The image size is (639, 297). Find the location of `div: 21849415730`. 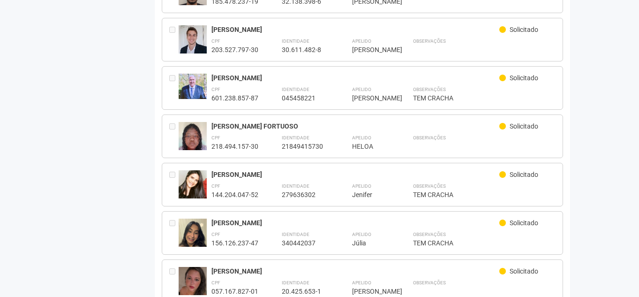

div: 21849415730 is located at coordinates (305, 146).